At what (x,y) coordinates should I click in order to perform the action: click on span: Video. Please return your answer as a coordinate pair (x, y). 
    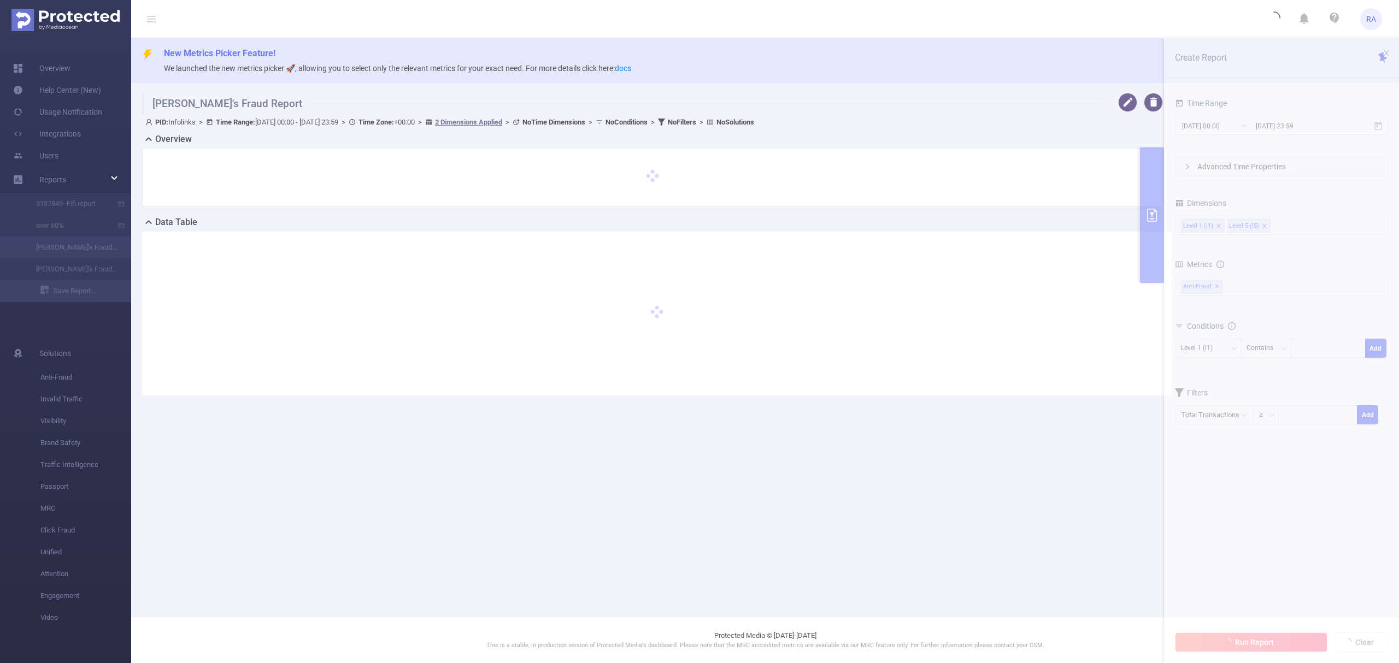
    Looking at the image, I should click on (86, 618).